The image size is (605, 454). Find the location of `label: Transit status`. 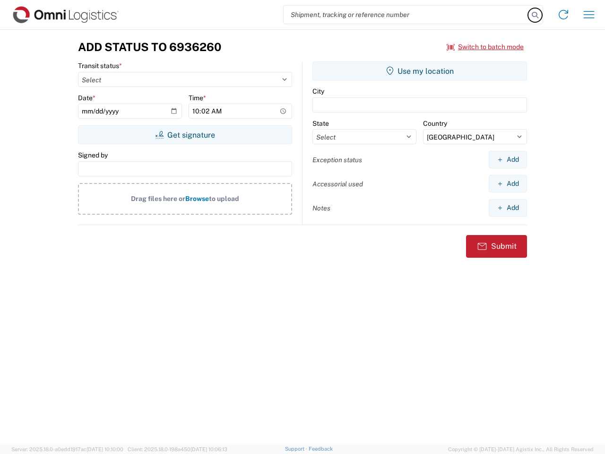

label: Transit status is located at coordinates (100, 66).